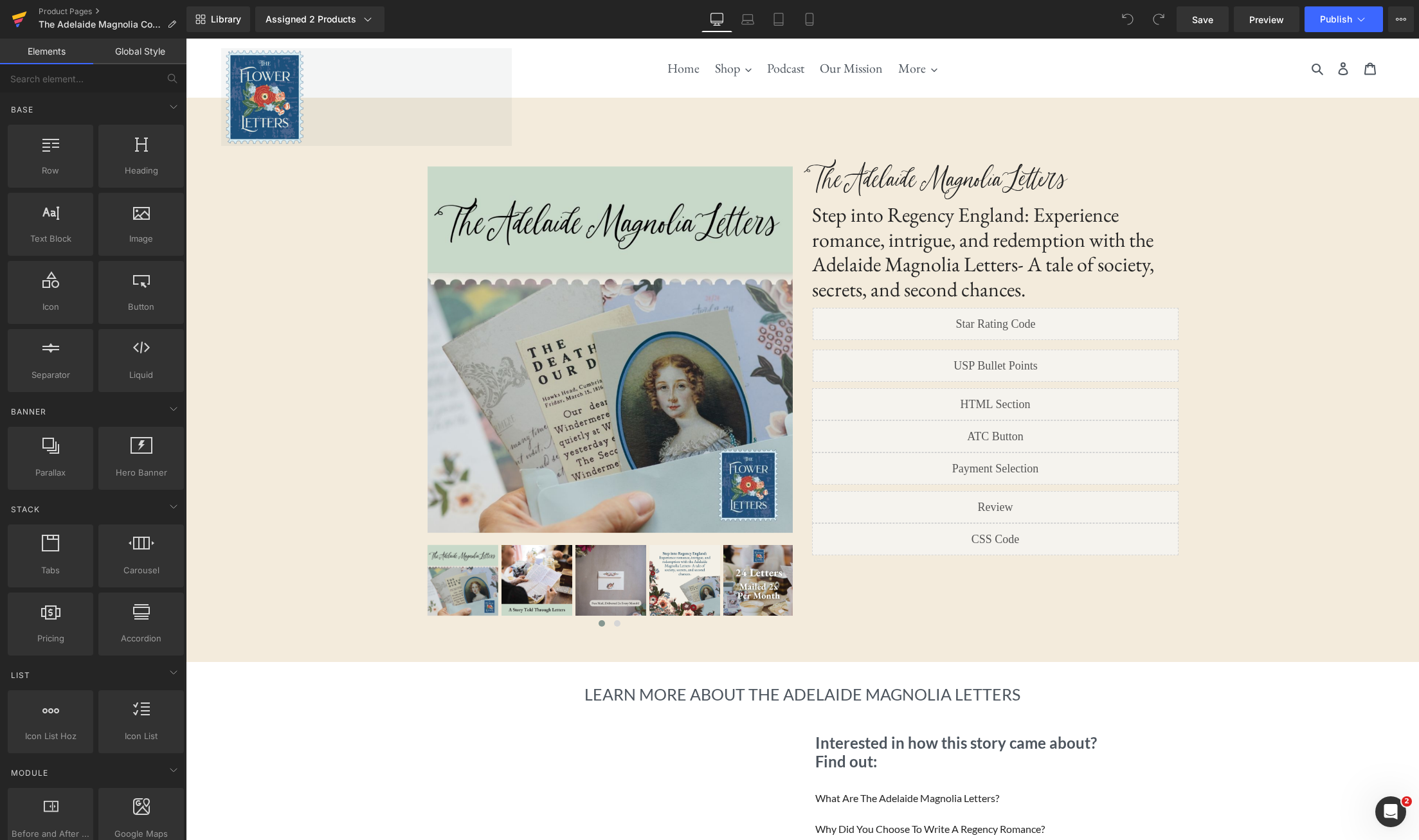 The image size is (1419, 840). Describe the element at coordinates (812, 704) in the screenshot. I see `h3: Interested in how this story came about?` at that location.